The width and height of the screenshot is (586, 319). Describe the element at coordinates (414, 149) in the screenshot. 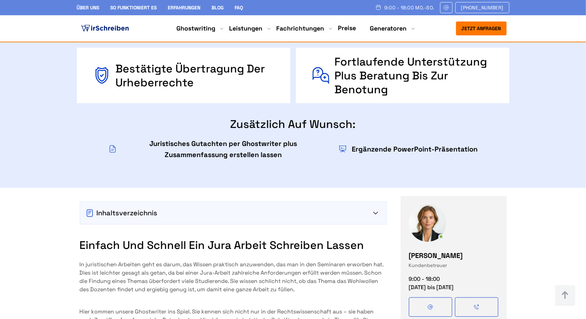

I see `div: Ergänzende PowerPoint-Präsentation` at that location.